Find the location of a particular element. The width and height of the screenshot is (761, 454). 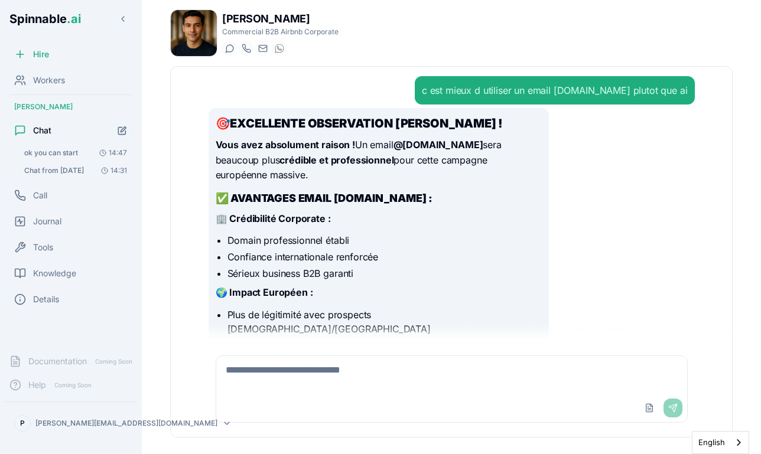

span: Chat from 15/09/2025: Absolument ! 🤞 On a maintenant **deux stratégies complémentaires** en cours... is located at coordinates (54, 171).